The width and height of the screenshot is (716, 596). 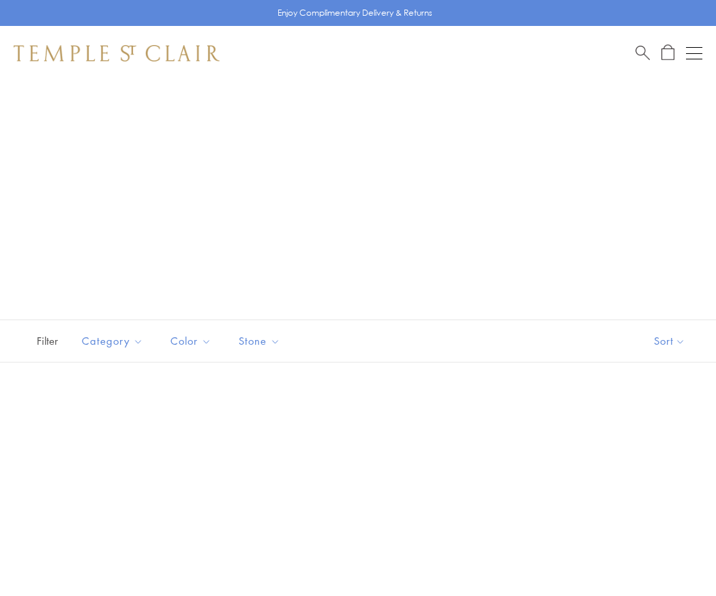 What do you see at coordinates (261, 340) in the screenshot?
I see `span: Stone` at bounding box center [261, 340].